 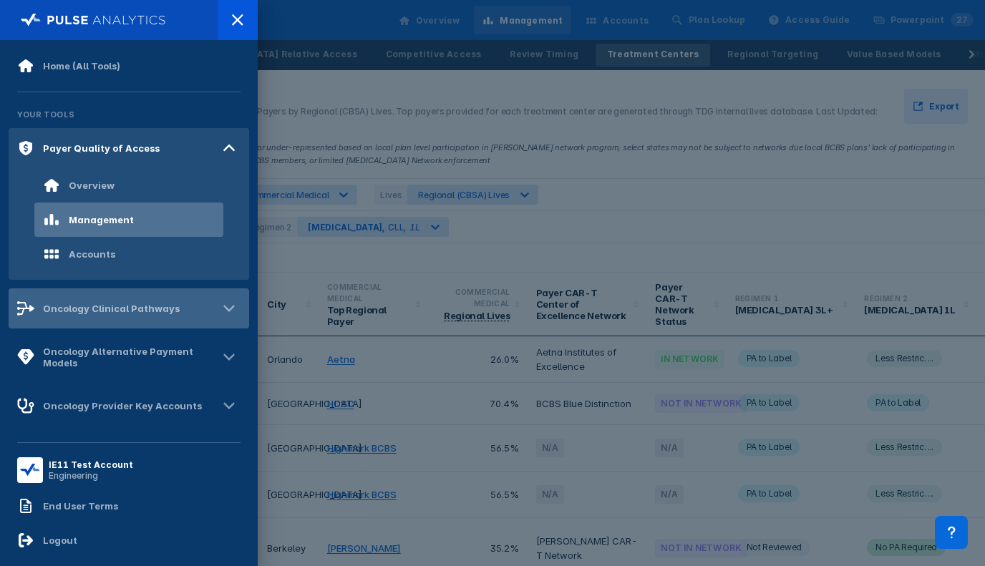 What do you see at coordinates (129, 254) in the screenshot?
I see `a: Accounts` at bounding box center [129, 254].